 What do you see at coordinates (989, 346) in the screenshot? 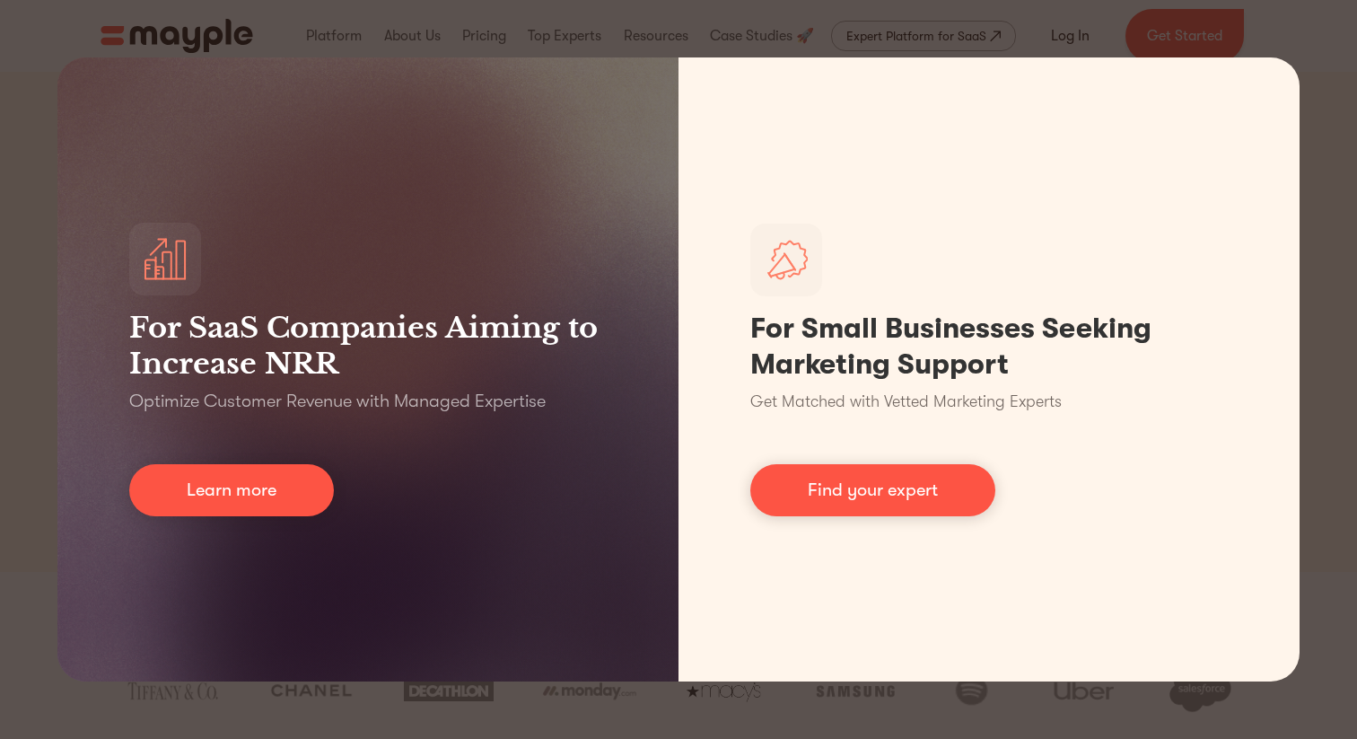
I see `h1: For Small Businesses Seeking Marketing Support` at bounding box center [989, 346].